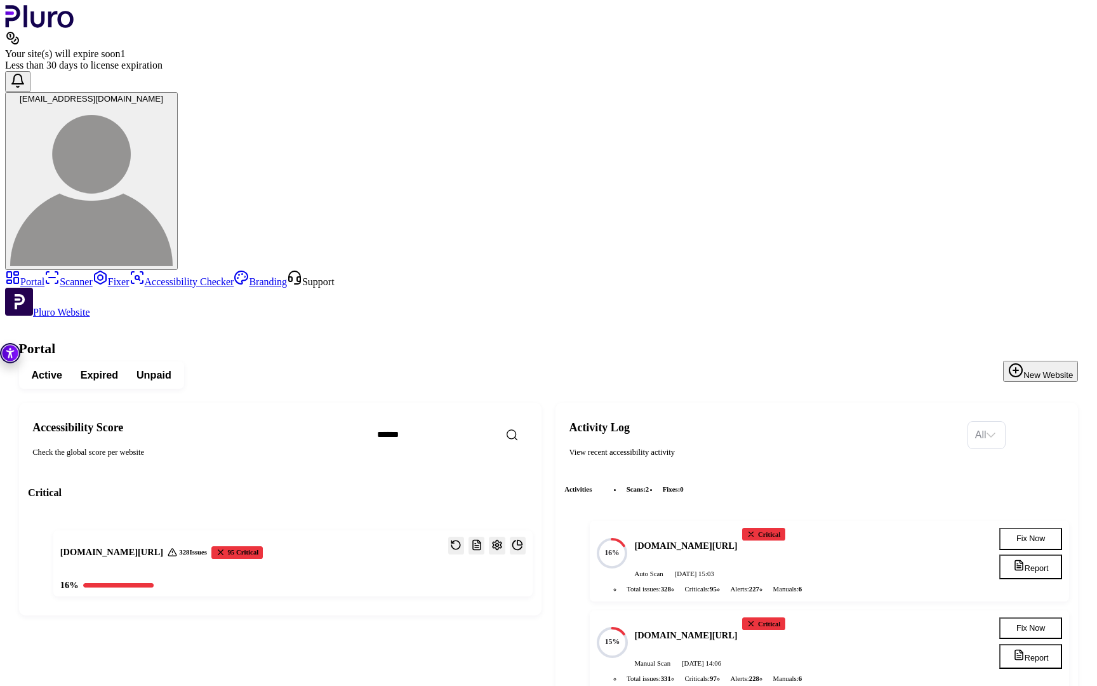  What do you see at coordinates (18, 81) in the screenshot?
I see `button: Open notifications, you have undefined new notifications` at bounding box center [18, 81].